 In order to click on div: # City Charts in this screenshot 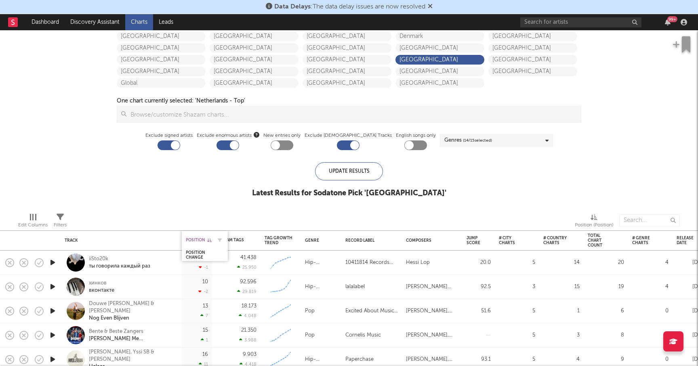, I will do `click(511, 241)`.